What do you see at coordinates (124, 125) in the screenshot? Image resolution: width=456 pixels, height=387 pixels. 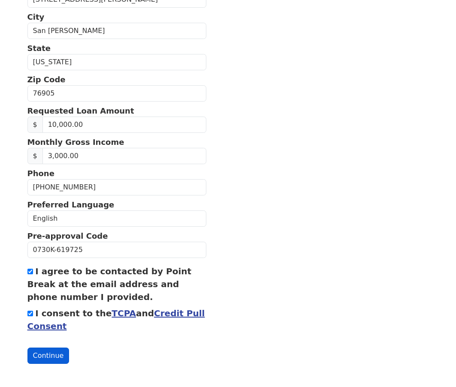 I see `input: Requested Loan Amount` at bounding box center [124, 125].